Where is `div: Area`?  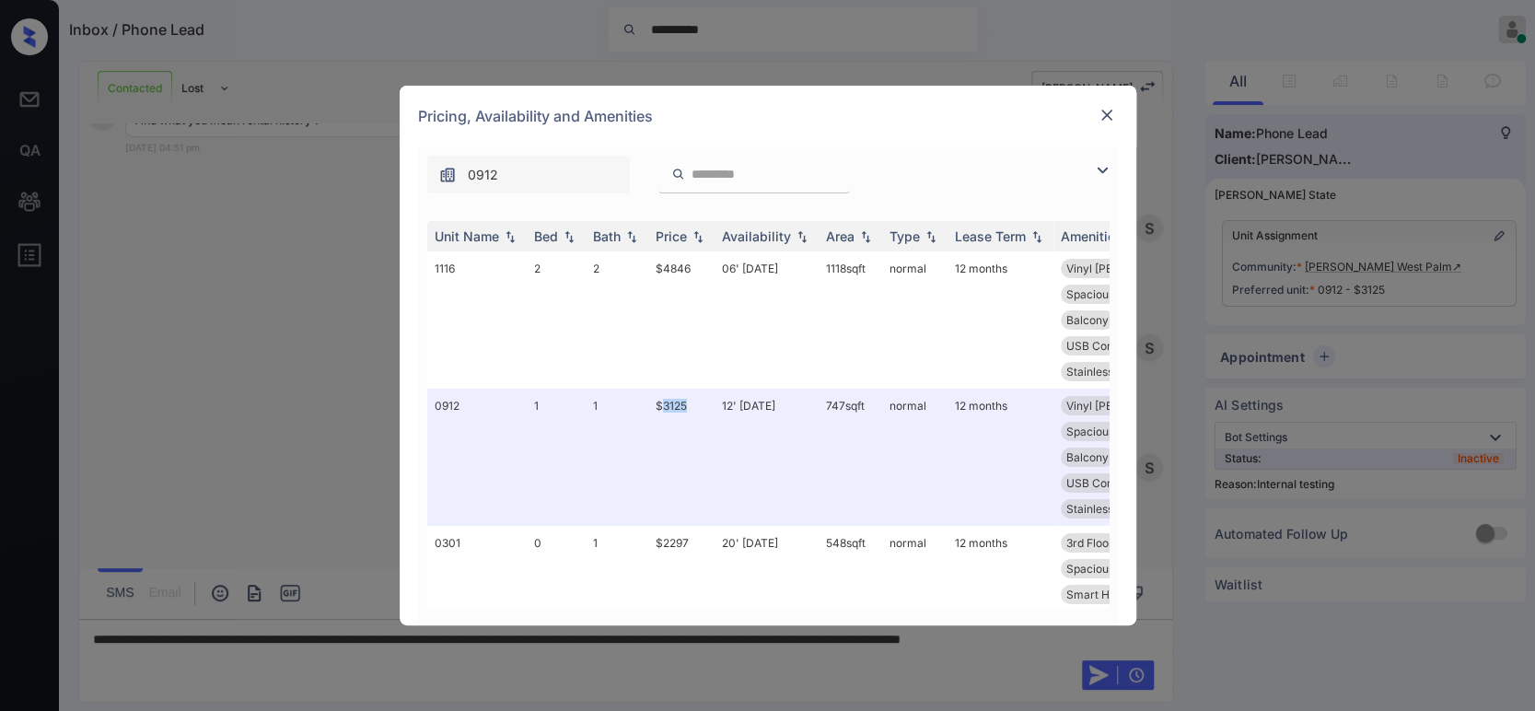 div: Area is located at coordinates (840, 236).